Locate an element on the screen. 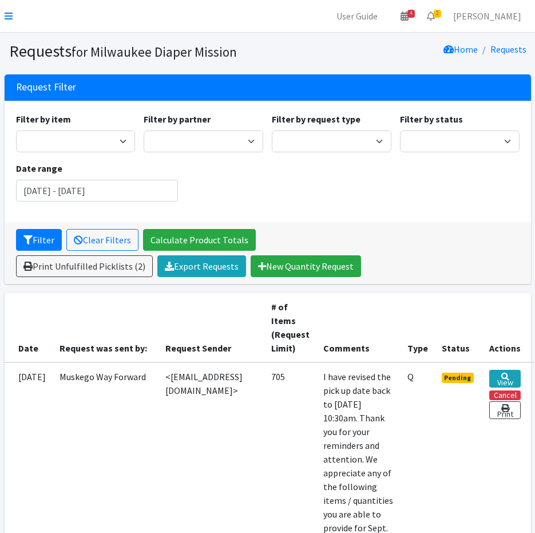  a: Print is located at coordinates (505, 410).